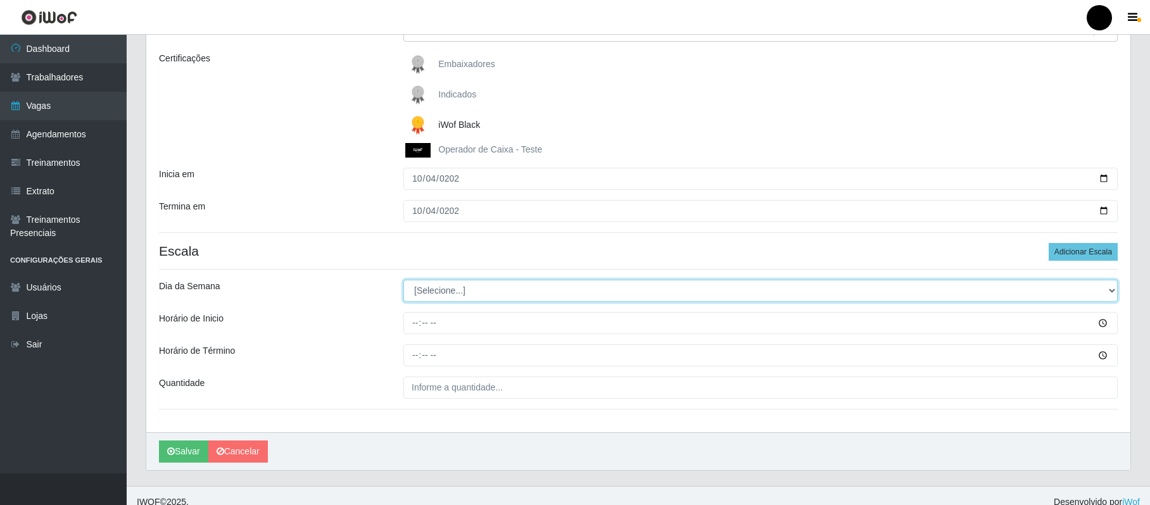 The height and width of the screenshot is (505, 1150). Describe the element at coordinates (238, 452) in the screenshot. I see `a: Cancelar` at that location.